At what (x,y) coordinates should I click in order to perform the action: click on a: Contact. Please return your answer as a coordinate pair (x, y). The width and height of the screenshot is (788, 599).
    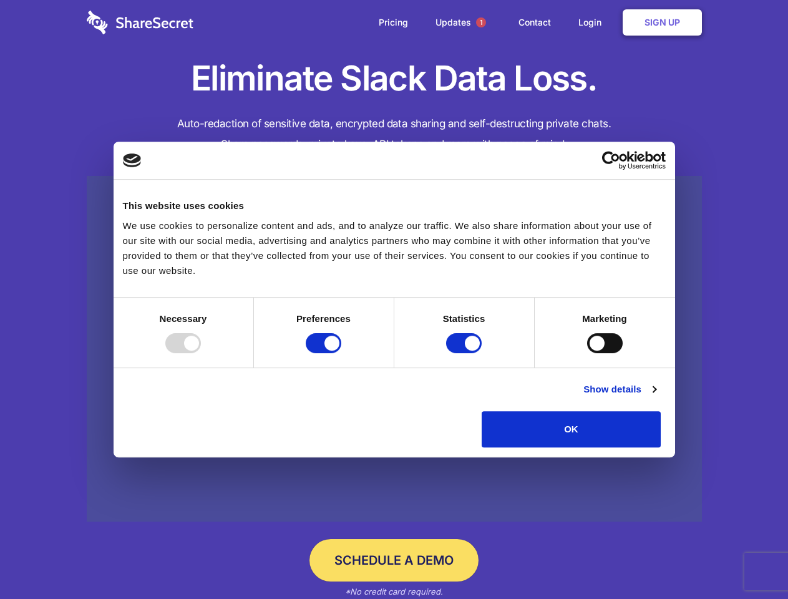
    Looking at the image, I should click on (535, 22).